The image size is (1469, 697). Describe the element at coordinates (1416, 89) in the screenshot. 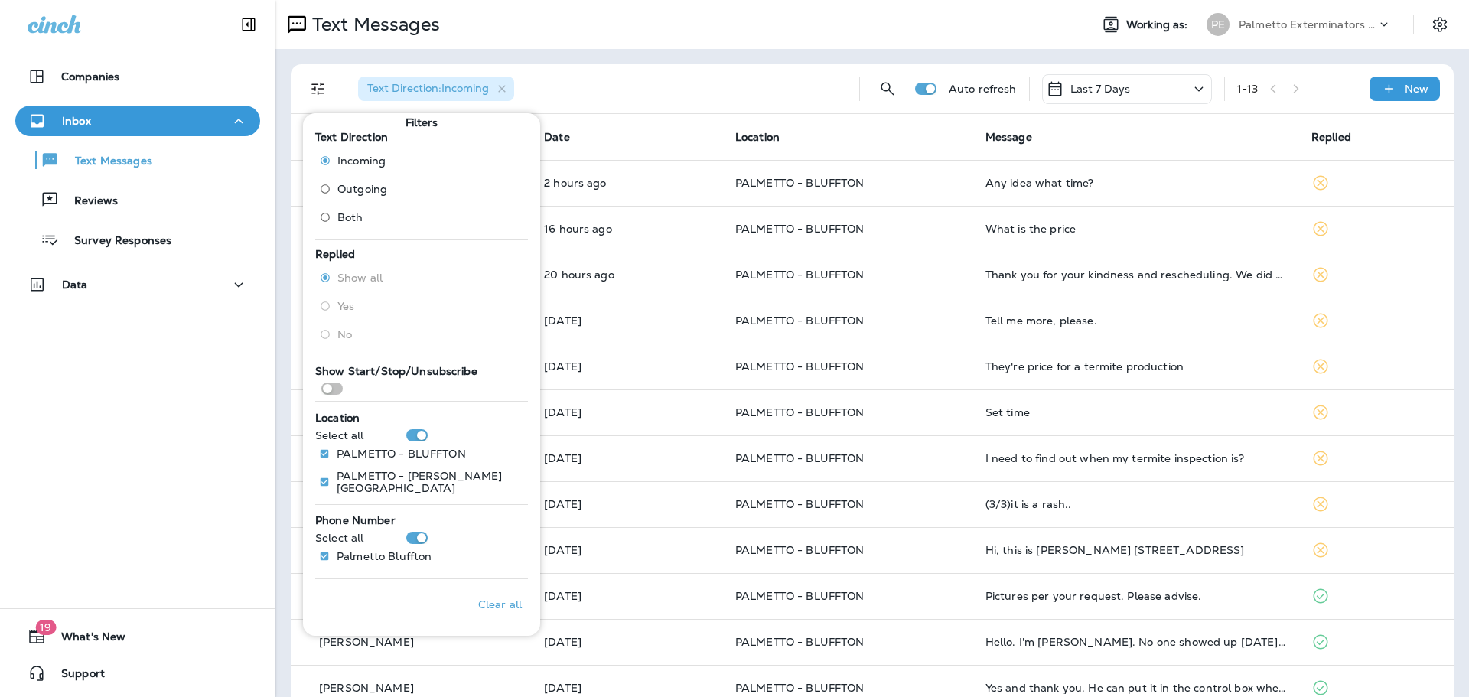

I see `p: New` at that location.